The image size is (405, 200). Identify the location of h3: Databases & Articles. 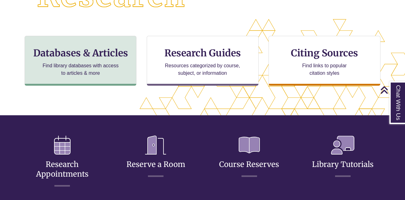
(81, 53).